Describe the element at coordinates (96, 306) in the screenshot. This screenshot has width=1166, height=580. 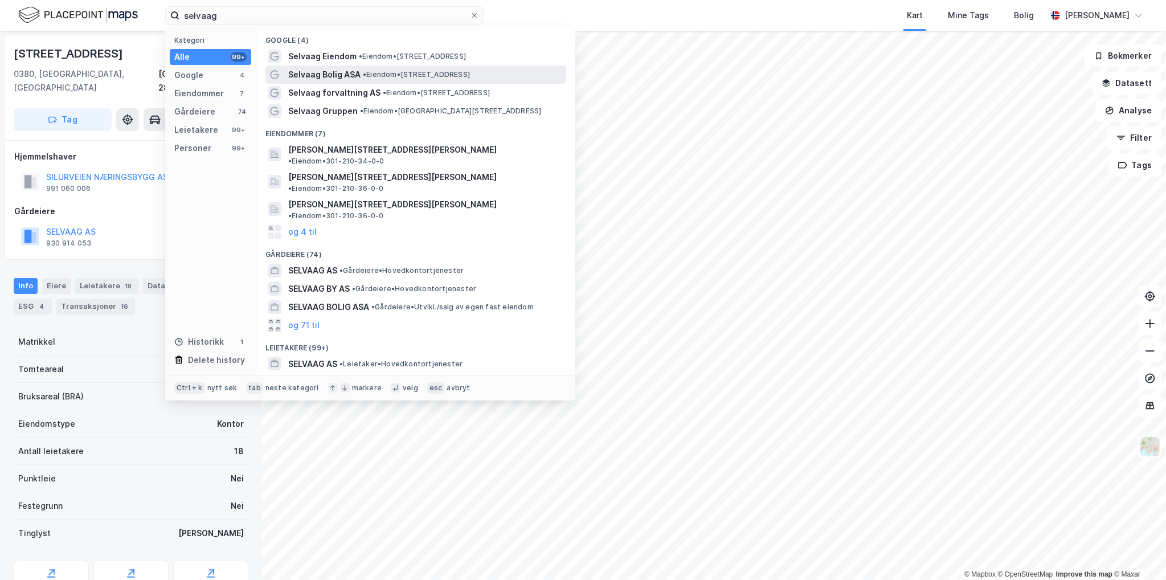
I see `div: Transaksjoner` at that location.